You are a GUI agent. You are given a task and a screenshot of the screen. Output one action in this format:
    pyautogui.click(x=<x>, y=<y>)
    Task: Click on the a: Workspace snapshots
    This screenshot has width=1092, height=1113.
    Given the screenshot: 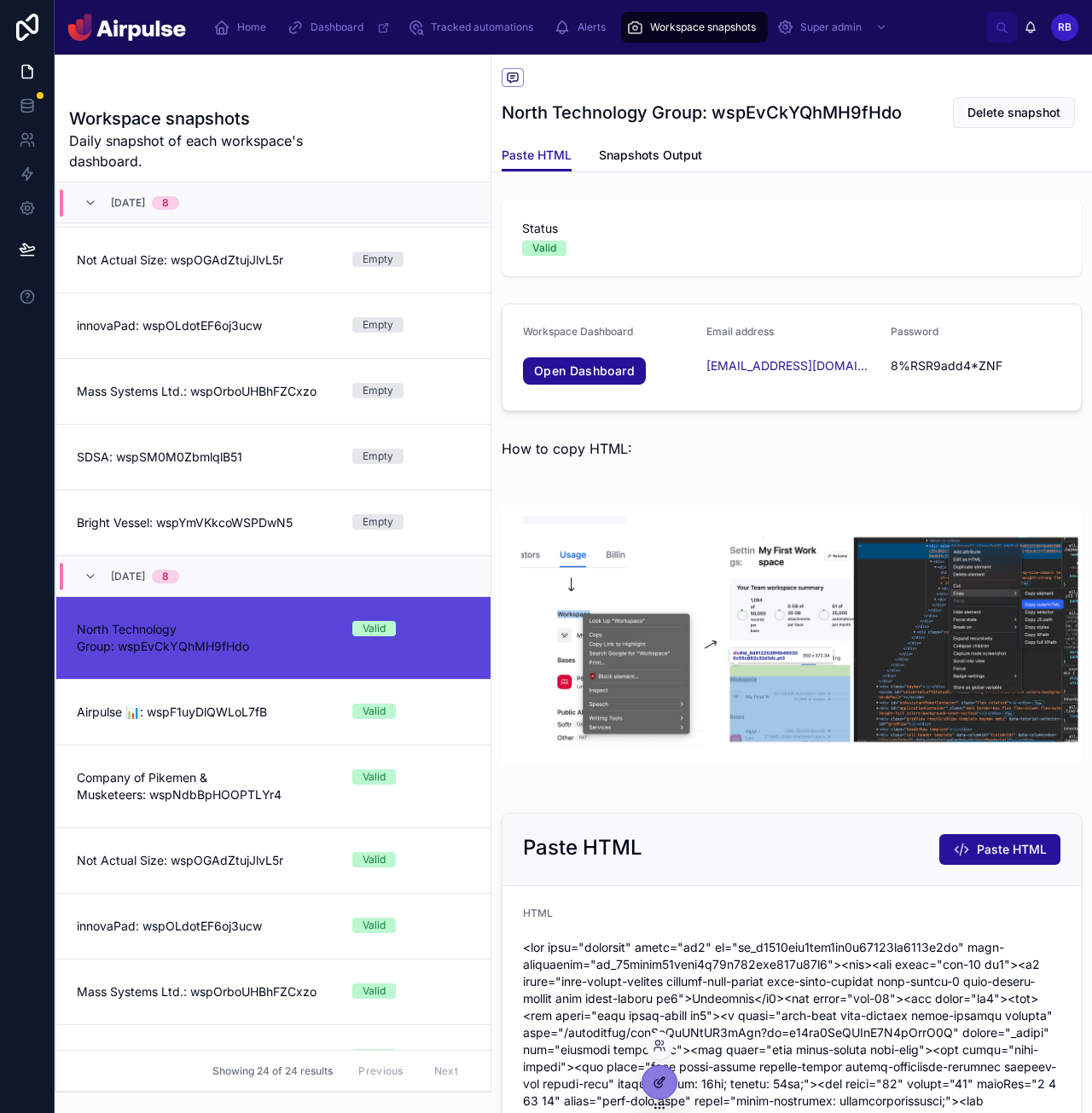 What is the action you would take?
    pyautogui.click(x=695, y=27)
    